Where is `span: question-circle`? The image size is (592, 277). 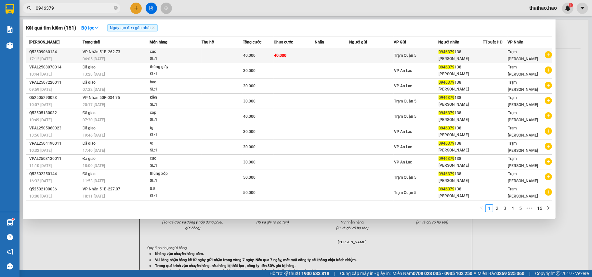 span: question-circle is located at coordinates (10, 237).